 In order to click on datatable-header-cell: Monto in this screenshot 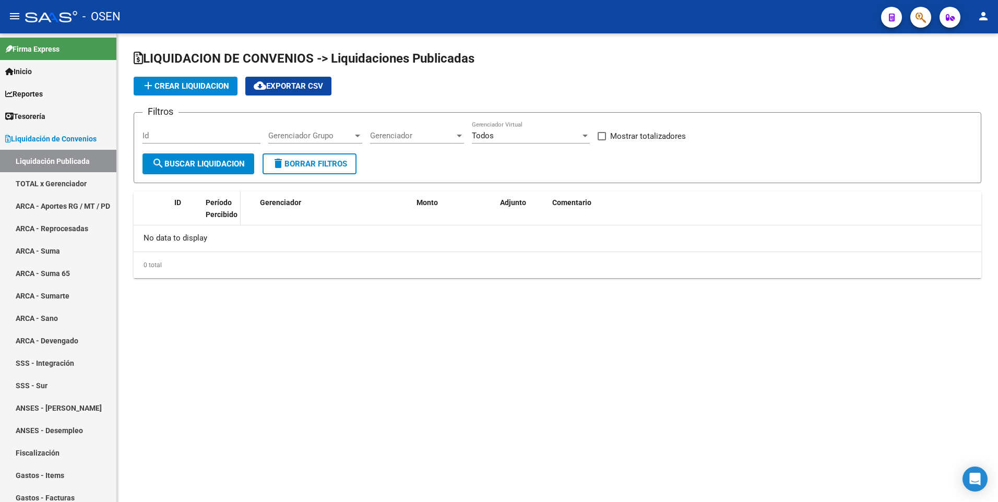, I will do `click(454, 215)`.